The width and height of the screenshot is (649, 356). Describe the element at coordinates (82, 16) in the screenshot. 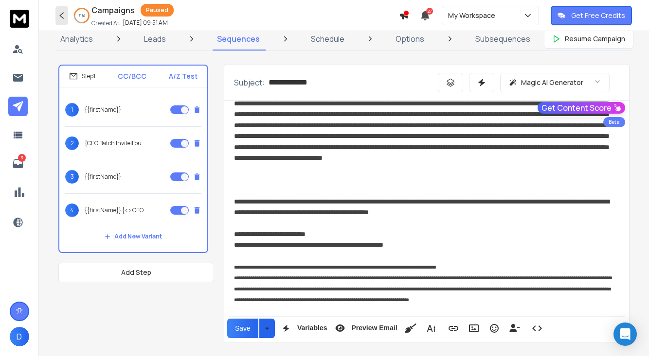

I see `p: 71 %` at that location.